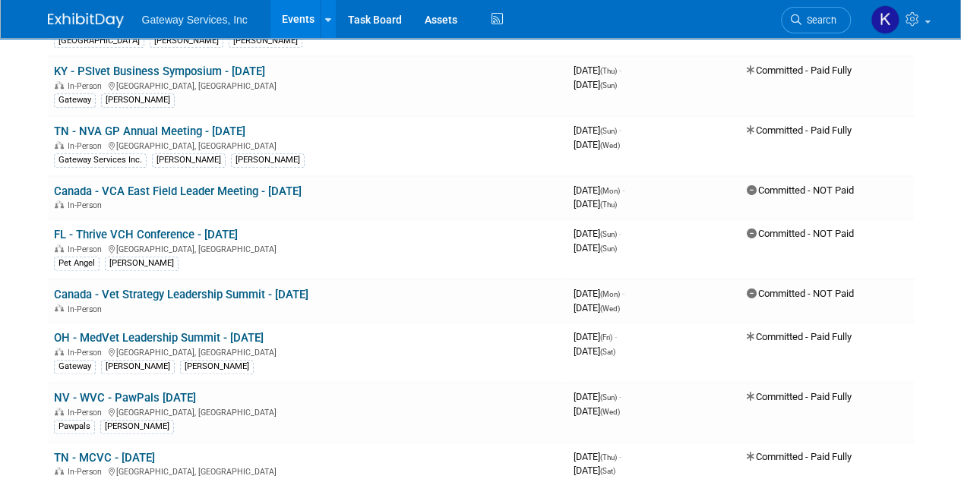 The image size is (961, 479). What do you see at coordinates (819, 20) in the screenshot?
I see `span: Search` at bounding box center [819, 20].